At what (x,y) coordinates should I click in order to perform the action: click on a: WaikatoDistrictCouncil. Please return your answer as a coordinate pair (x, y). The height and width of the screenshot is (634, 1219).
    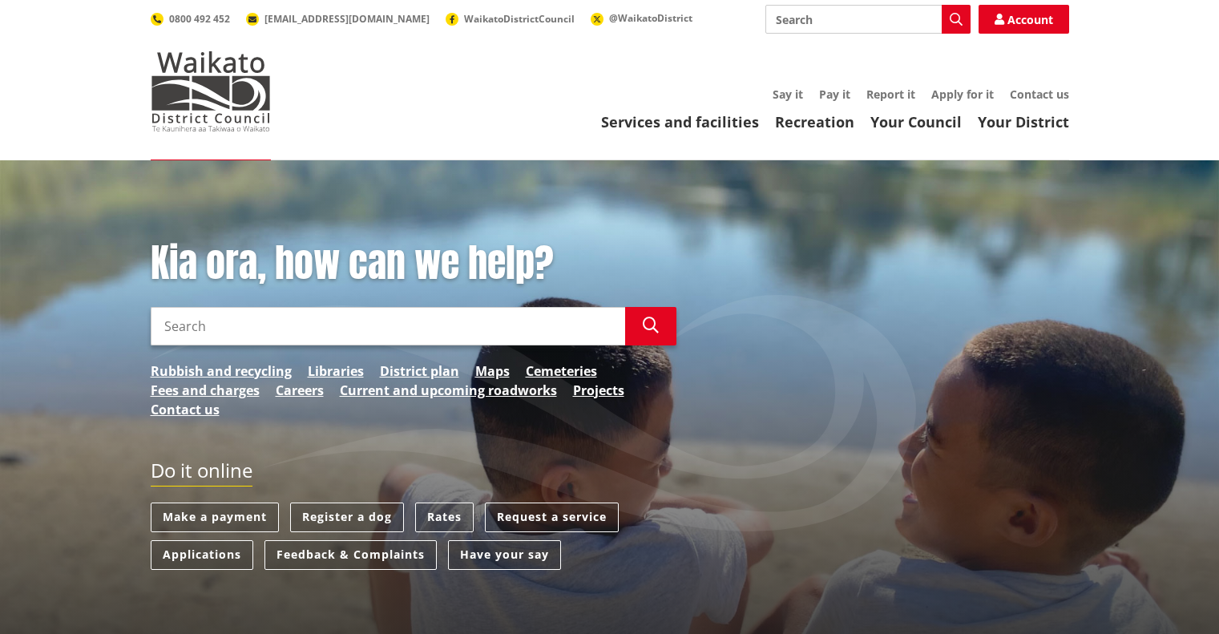
    Looking at the image, I should click on (510, 18).